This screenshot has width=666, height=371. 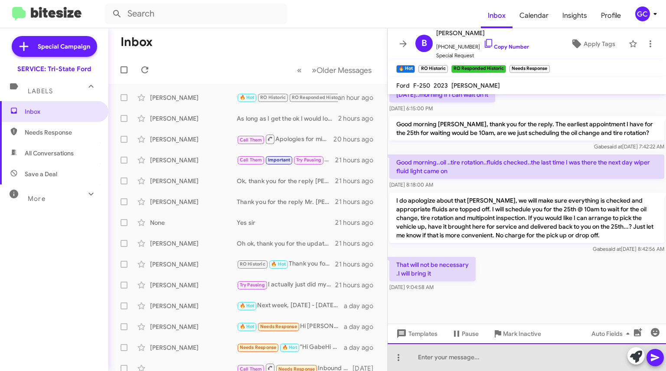 What do you see at coordinates (286, 160) in the screenshot?
I see `div: Absolutely, just let us know when works best for you!` at bounding box center [286, 160].